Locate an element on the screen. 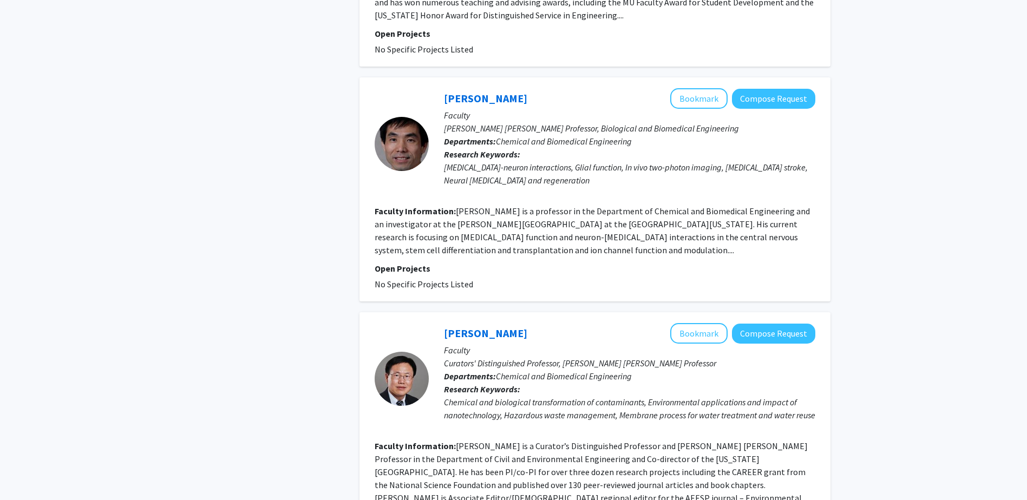 The height and width of the screenshot is (500, 1027). button: Add Shinghua Ding to Bookmarks is located at coordinates (699, 99).